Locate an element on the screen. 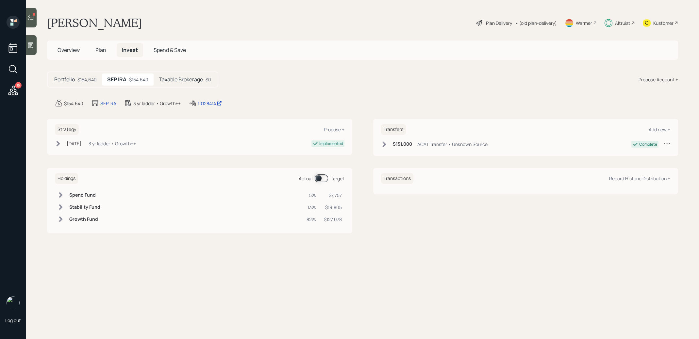 The width and height of the screenshot is (699, 339). div: Propose Account + is located at coordinates (659, 79).